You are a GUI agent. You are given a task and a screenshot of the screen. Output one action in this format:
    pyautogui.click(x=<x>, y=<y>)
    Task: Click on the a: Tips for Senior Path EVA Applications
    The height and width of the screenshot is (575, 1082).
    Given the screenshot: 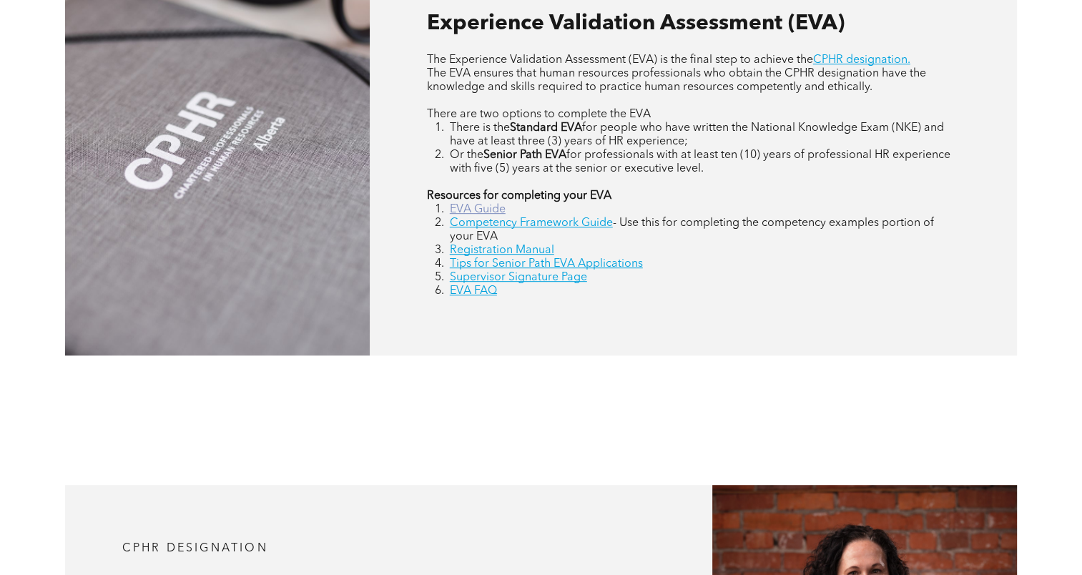 What is the action you would take?
    pyautogui.click(x=546, y=264)
    